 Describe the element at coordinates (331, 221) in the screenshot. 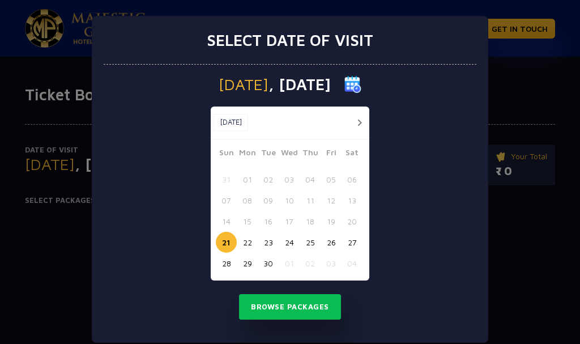

I see `button: 19` at that location.